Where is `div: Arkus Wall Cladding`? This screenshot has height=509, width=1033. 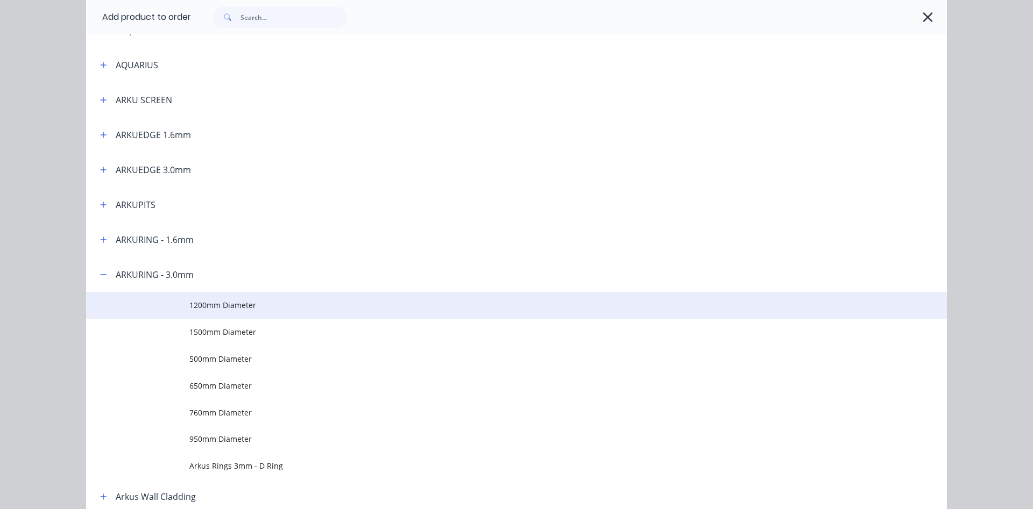 div: Arkus Wall Cladding is located at coordinates (155, 497).